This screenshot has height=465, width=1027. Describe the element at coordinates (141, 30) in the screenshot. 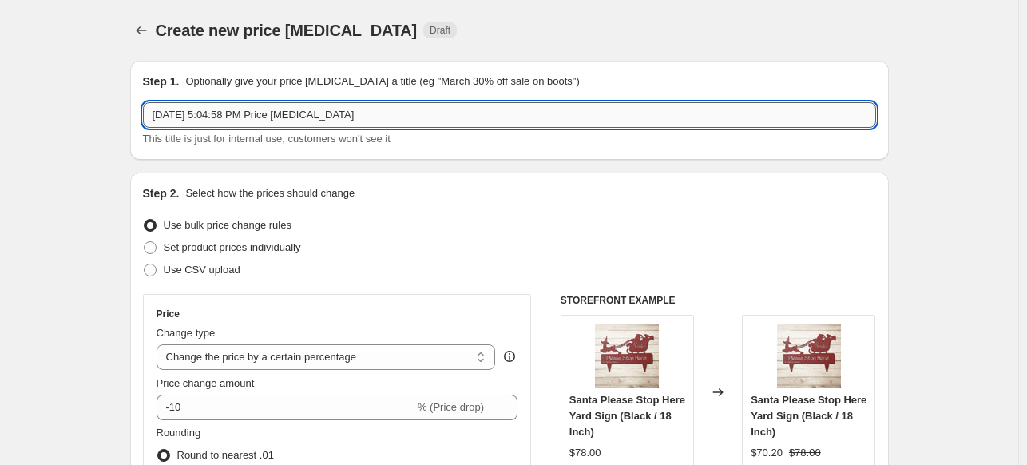

I see `button: Price change jobs` at that location.